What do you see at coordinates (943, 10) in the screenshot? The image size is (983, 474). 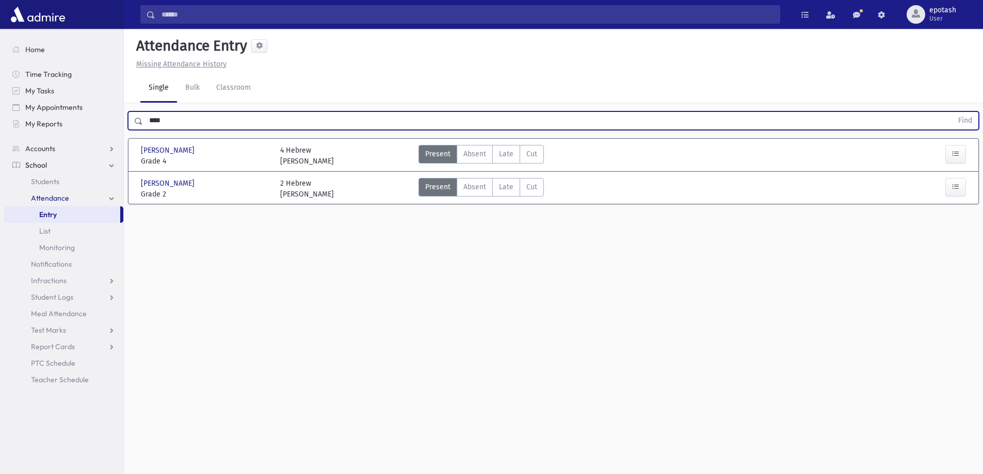 I see `span: epotash` at bounding box center [943, 10].